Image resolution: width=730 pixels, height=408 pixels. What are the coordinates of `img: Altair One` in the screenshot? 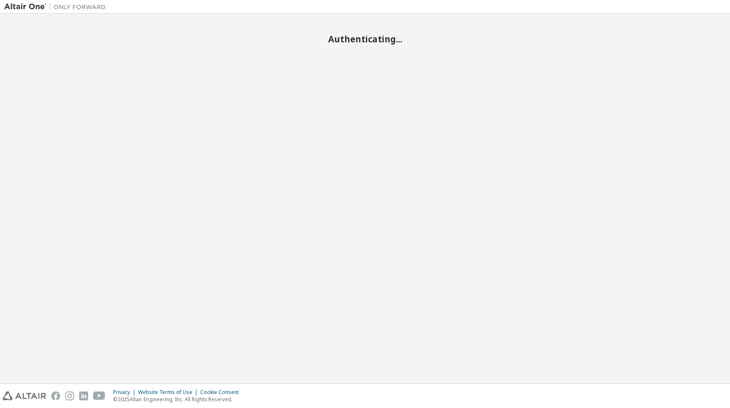 It's located at (57, 7).